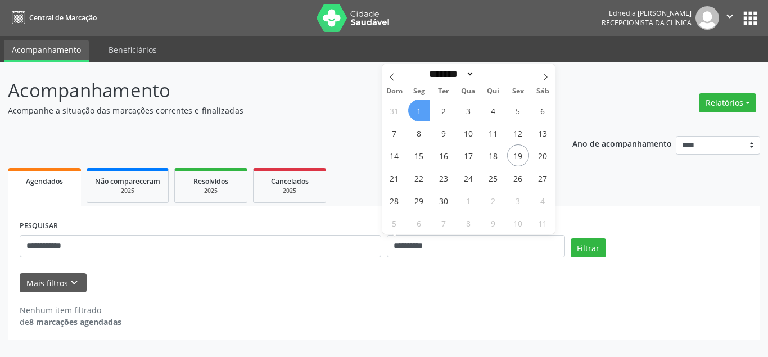 This screenshot has height=357, width=768. Describe the element at coordinates (750, 18) in the screenshot. I see `button: apps` at that location.